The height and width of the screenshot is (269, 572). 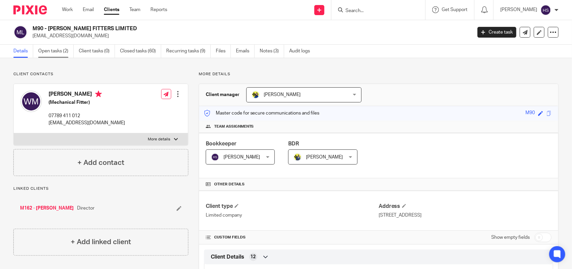 I want to click on a: Emails, so click(x=245, y=51).